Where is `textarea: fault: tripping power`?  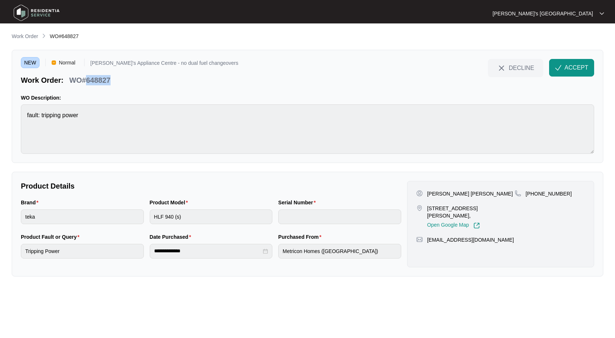 textarea: fault: tripping power is located at coordinates (308, 129).